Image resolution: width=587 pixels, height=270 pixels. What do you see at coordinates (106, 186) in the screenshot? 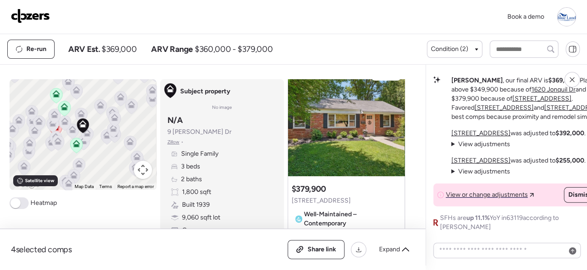
I see `a: Terms (opens in new tab)` at bounding box center [106, 186].